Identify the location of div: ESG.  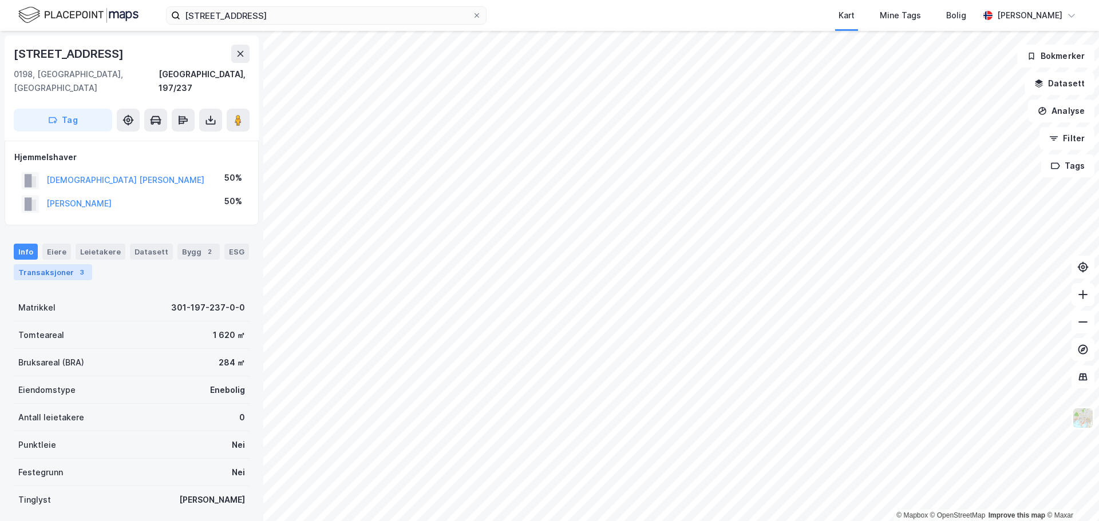
(236, 252).